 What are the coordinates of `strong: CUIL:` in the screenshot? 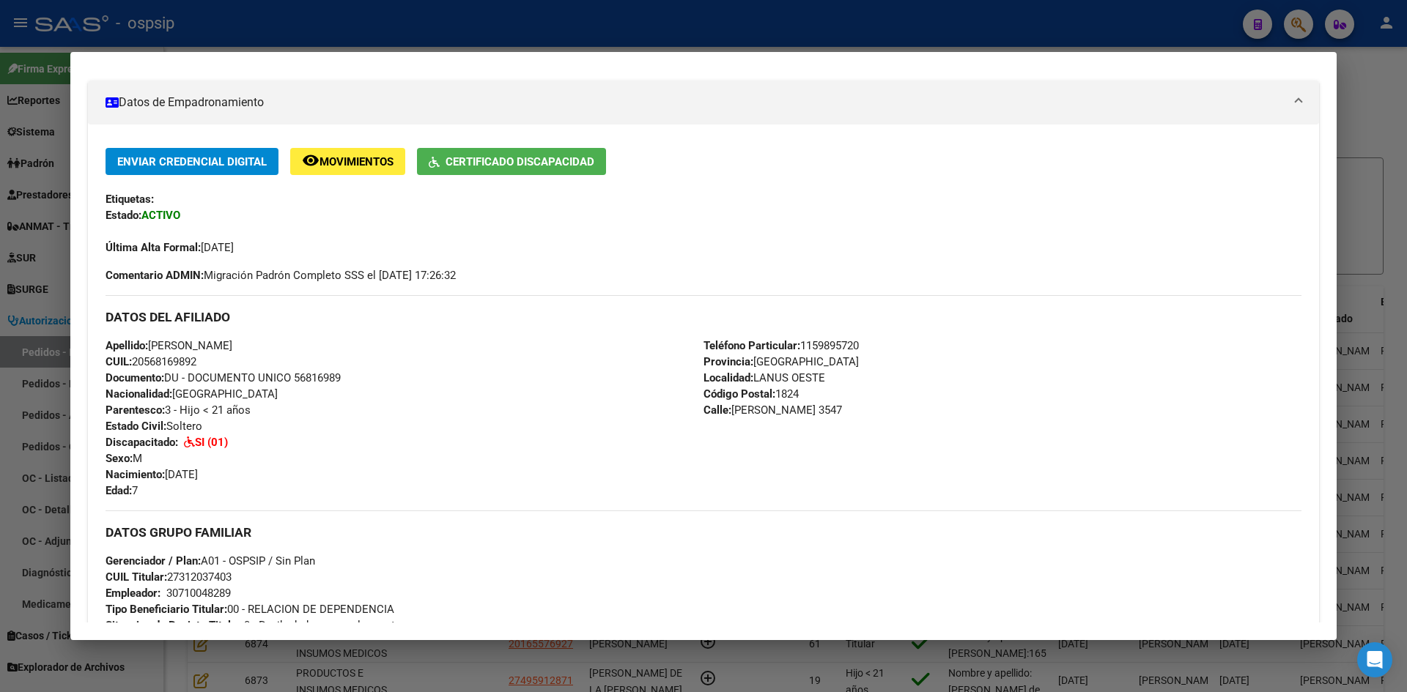 It's located at (119, 362).